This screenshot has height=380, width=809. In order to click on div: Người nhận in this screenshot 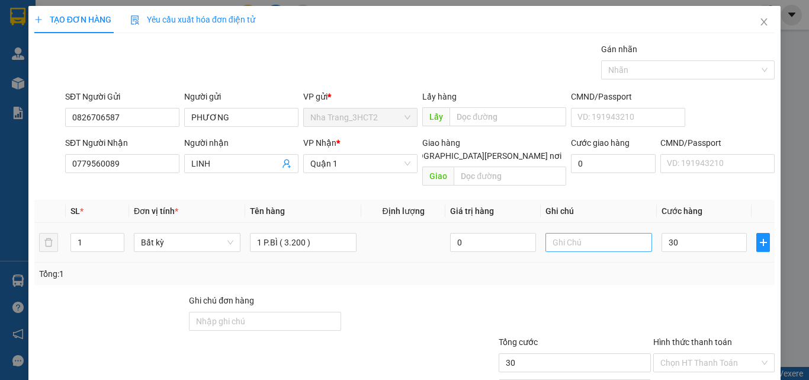, I will do `click(241, 143)`.